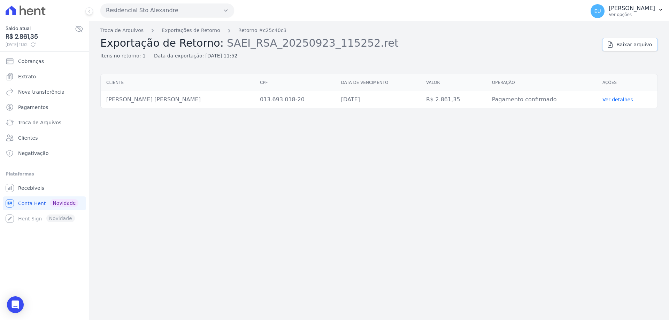 This screenshot has width=669, height=320. Describe the element at coordinates (542, 100) in the screenshot. I see `td: Pagamento confirmado` at that location.